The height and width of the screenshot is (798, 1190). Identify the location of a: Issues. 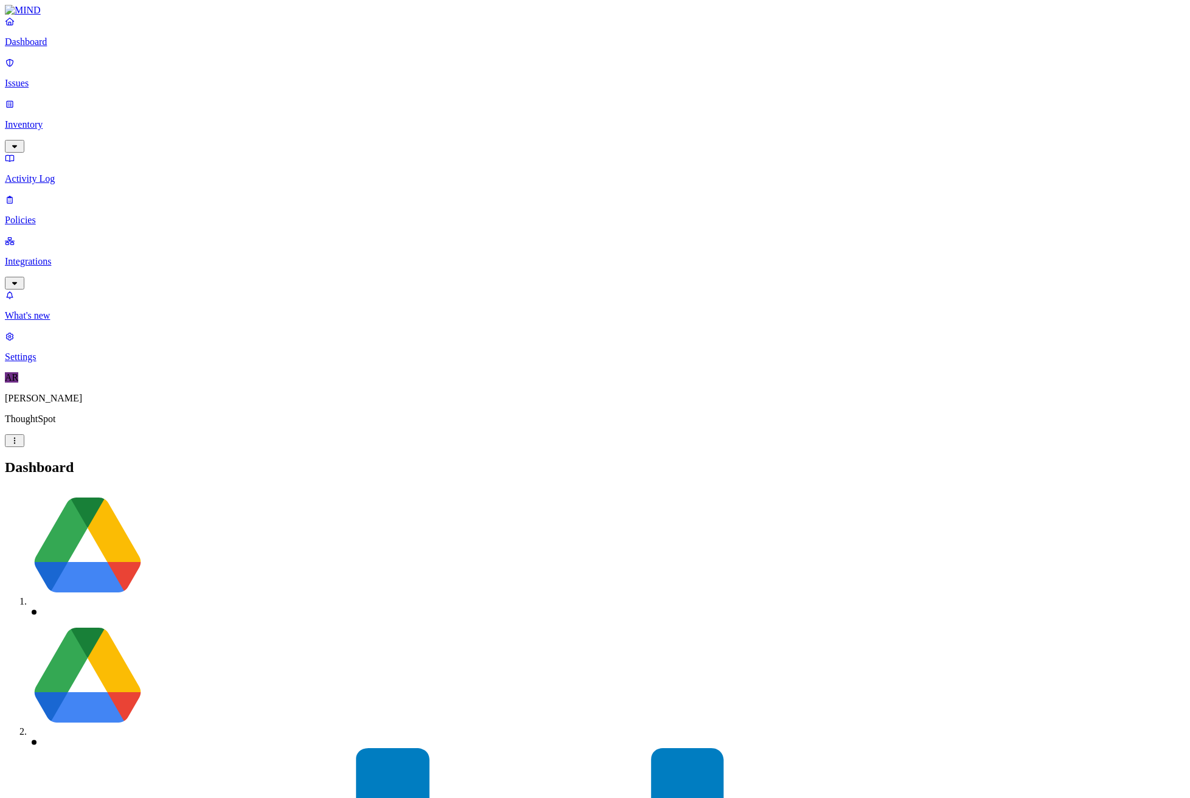
(595, 73).